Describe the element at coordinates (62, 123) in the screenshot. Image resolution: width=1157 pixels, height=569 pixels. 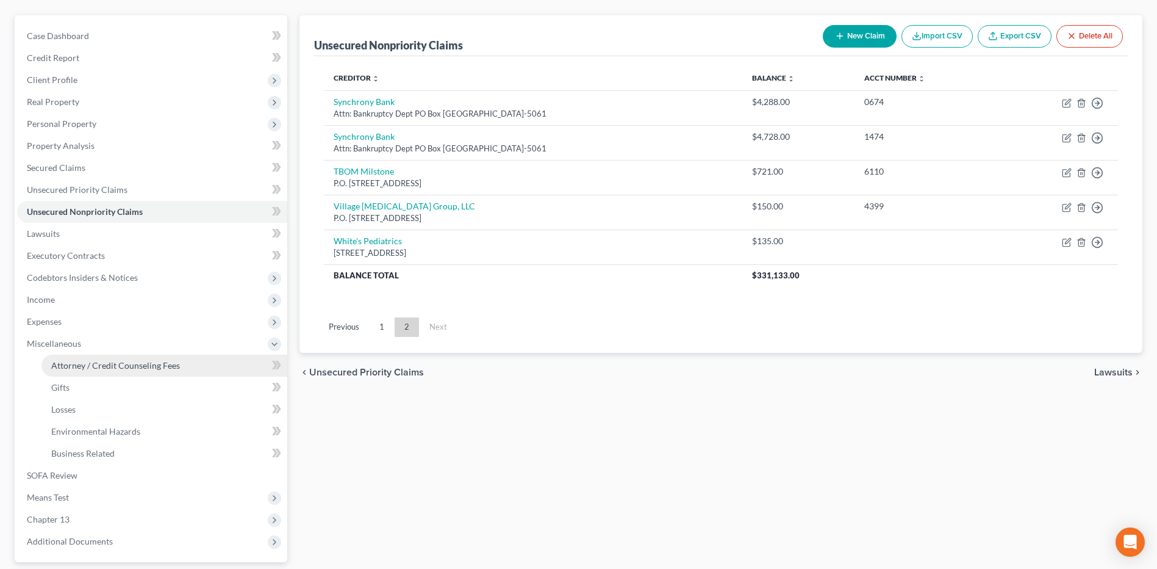
I see `span: Personal Property` at that location.